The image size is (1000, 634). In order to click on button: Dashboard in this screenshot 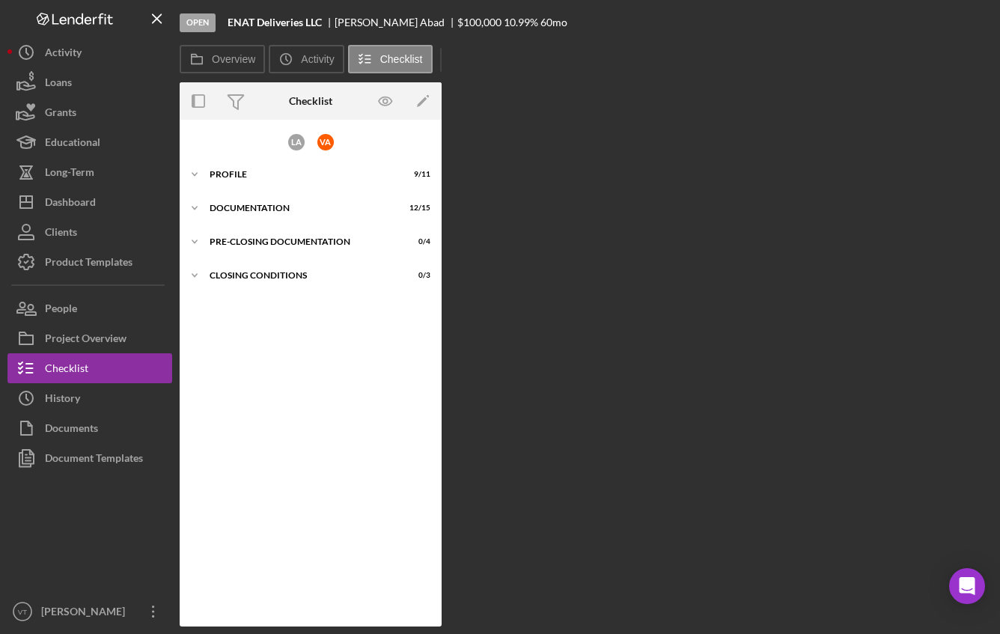, I will do `click(90, 202)`.